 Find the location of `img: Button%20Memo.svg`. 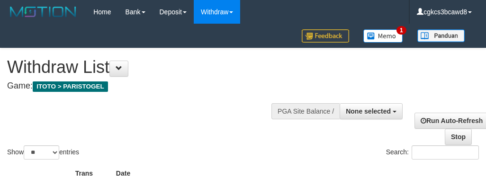

img: Button%20Memo.svg is located at coordinates (383, 36).